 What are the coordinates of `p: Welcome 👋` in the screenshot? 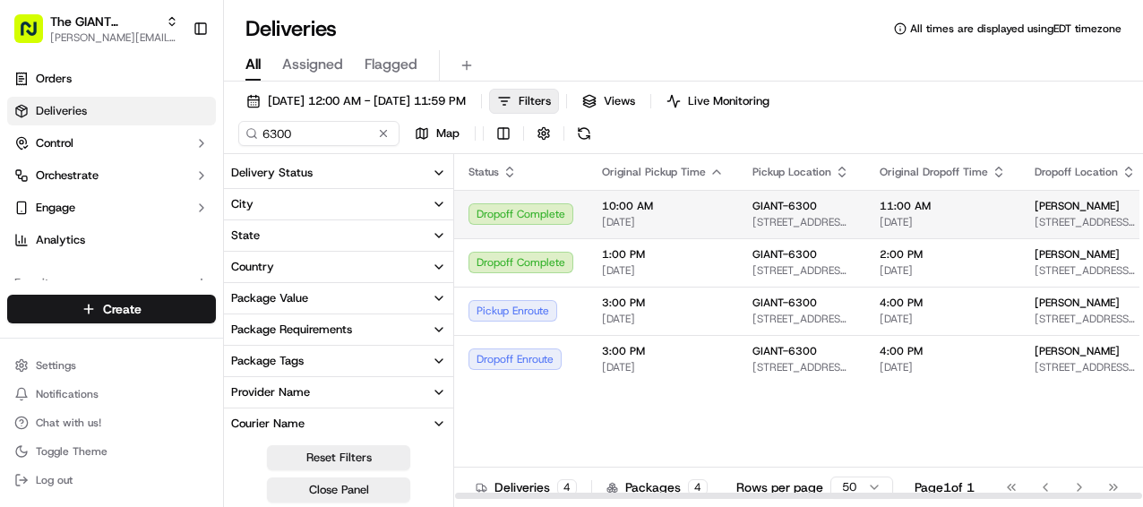 It's located at (172, 86).